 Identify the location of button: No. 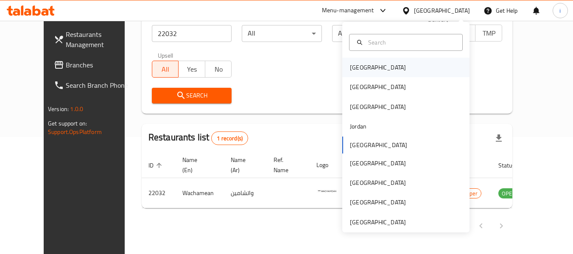
(219, 69).